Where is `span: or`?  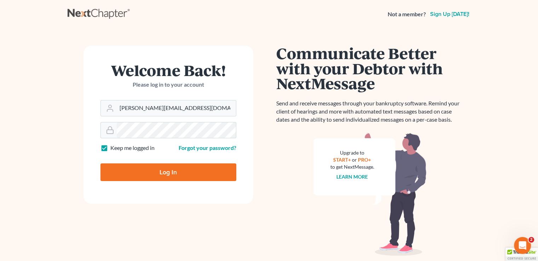 span: or is located at coordinates (354, 159).